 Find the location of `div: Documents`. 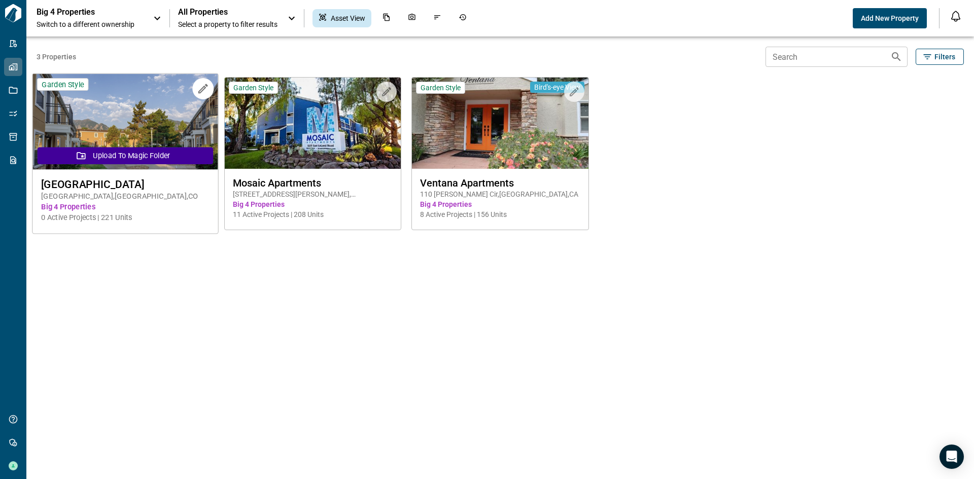

div: Documents is located at coordinates (387, 18).